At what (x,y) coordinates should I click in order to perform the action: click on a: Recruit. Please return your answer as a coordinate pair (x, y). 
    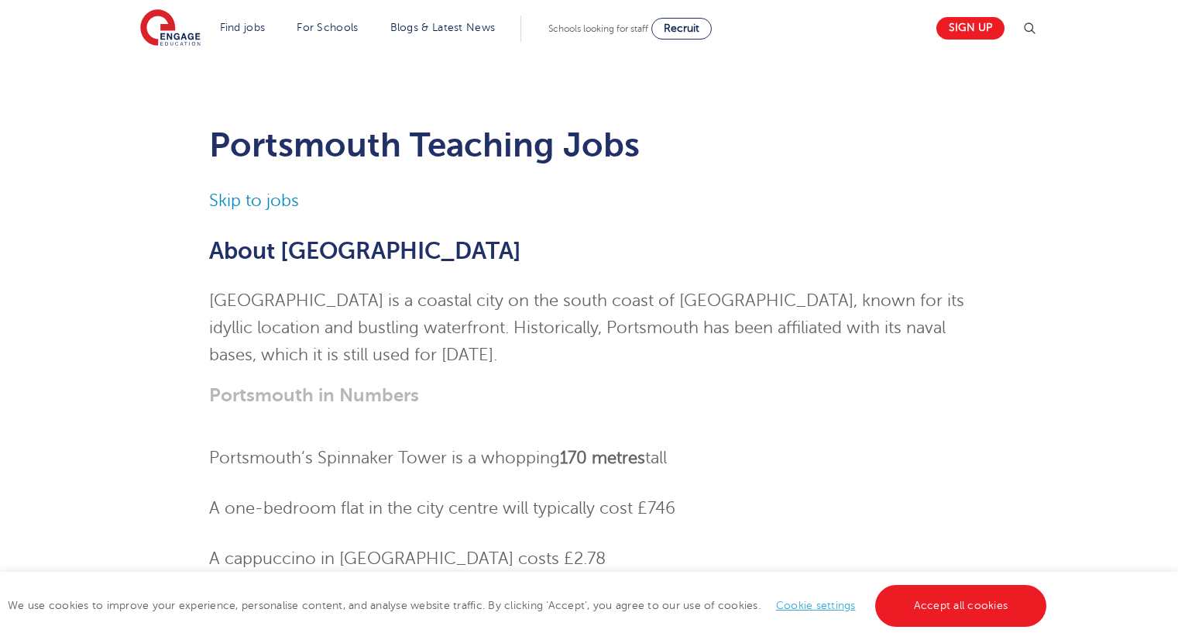
    Looking at the image, I should click on (682, 29).